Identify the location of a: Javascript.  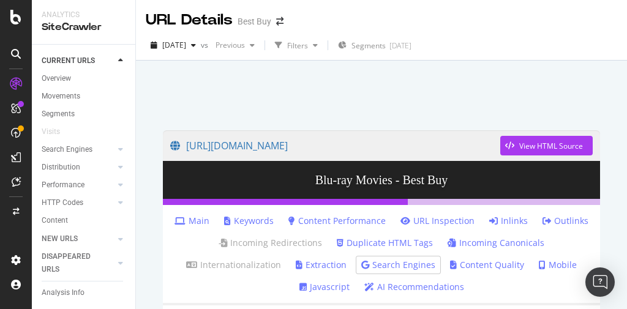
(325, 287).